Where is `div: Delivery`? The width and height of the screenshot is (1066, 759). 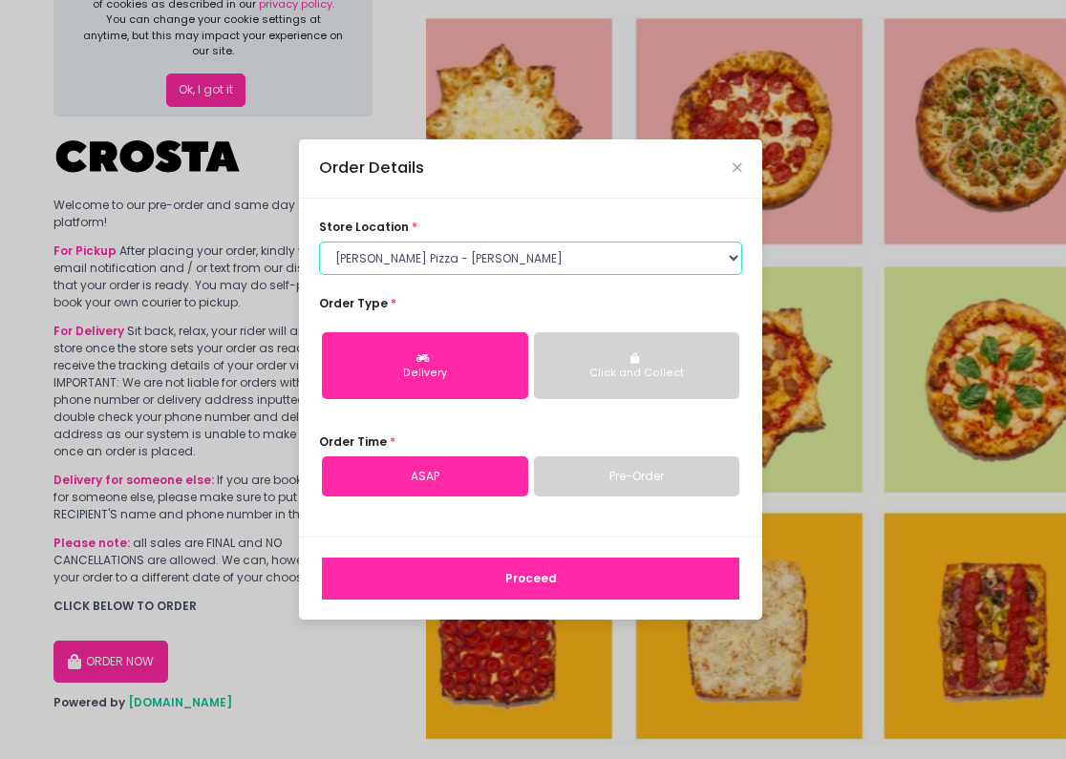
div: Delivery is located at coordinates (425, 373).